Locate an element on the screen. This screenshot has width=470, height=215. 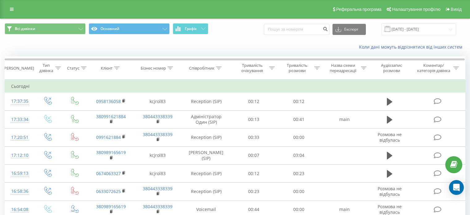
button: Графік is located at coordinates (190, 29).